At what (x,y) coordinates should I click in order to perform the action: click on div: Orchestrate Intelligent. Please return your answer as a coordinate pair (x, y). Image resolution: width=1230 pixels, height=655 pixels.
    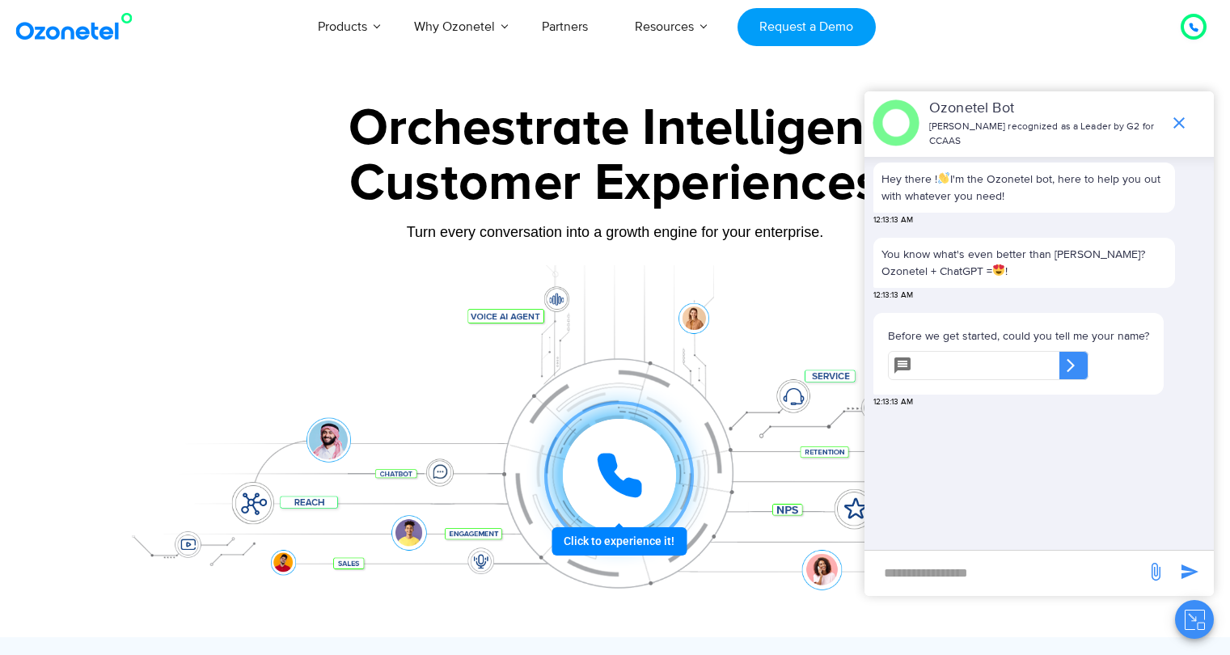
    Looking at the image, I should click on (615, 129).